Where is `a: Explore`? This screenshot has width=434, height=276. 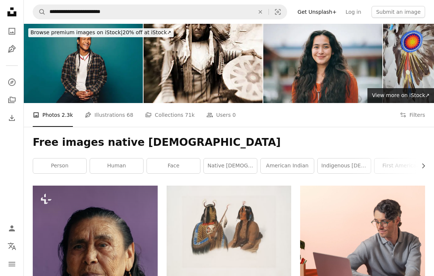 a: Explore is located at coordinates (12, 82).